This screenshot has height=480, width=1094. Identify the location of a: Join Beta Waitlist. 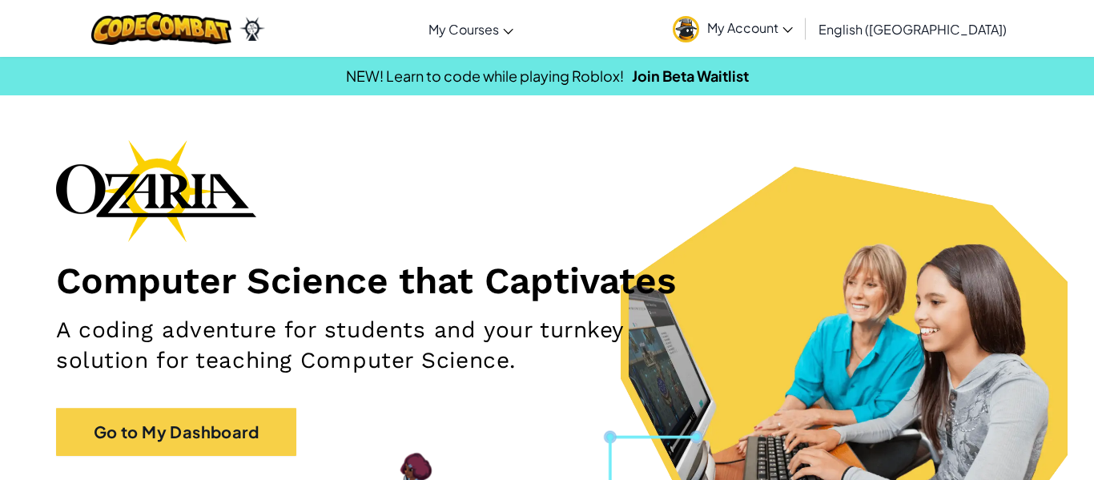
(690, 75).